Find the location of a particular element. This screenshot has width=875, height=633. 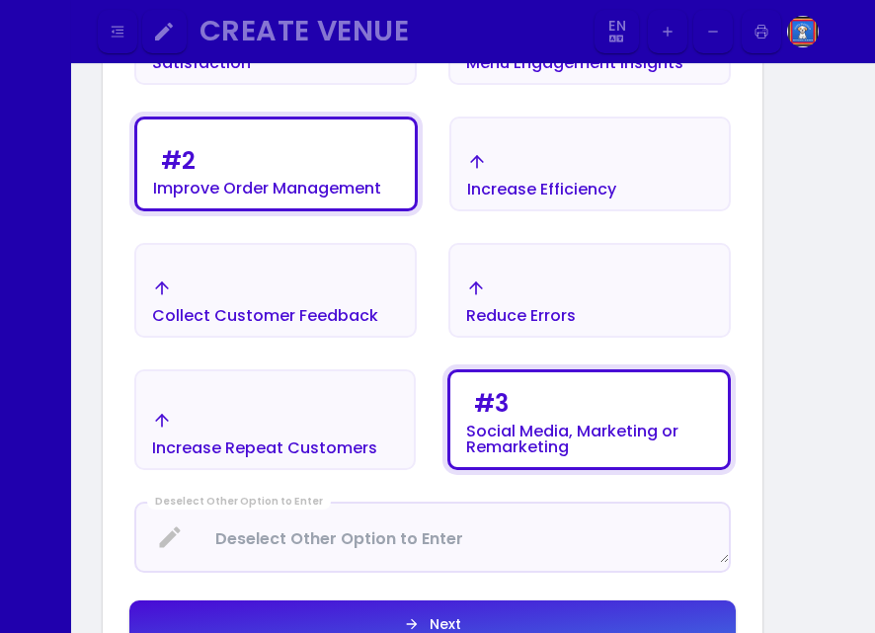

div: Improve Order Management is located at coordinates (267, 189).